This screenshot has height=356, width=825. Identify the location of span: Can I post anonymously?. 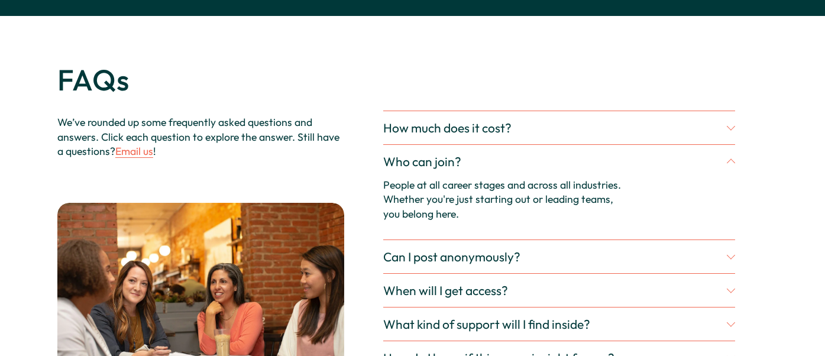
(555, 257).